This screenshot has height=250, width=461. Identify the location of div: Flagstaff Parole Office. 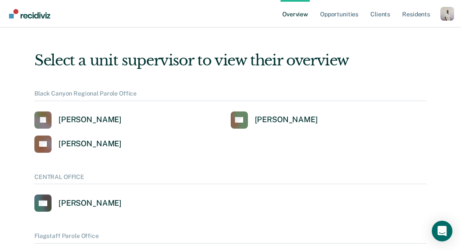
(230, 238).